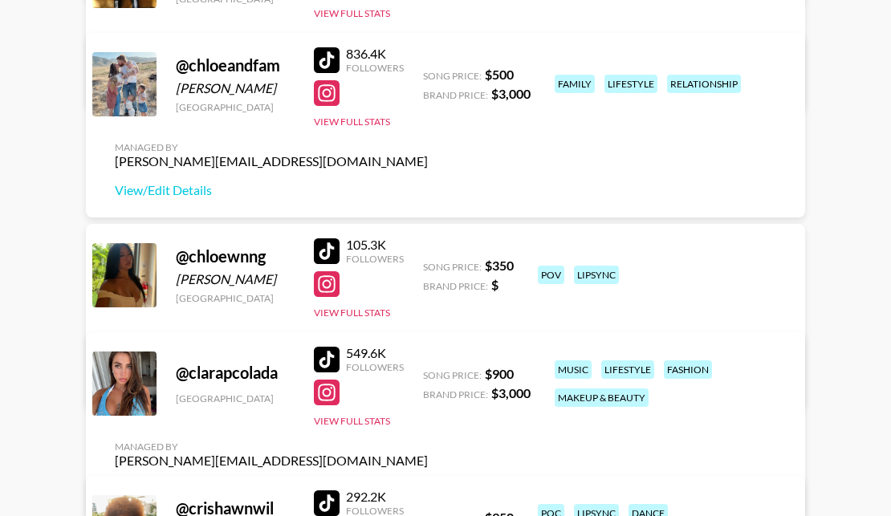 This screenshot has width=891, height=516. I want to click on strong: $ 350, so click(499, 265).